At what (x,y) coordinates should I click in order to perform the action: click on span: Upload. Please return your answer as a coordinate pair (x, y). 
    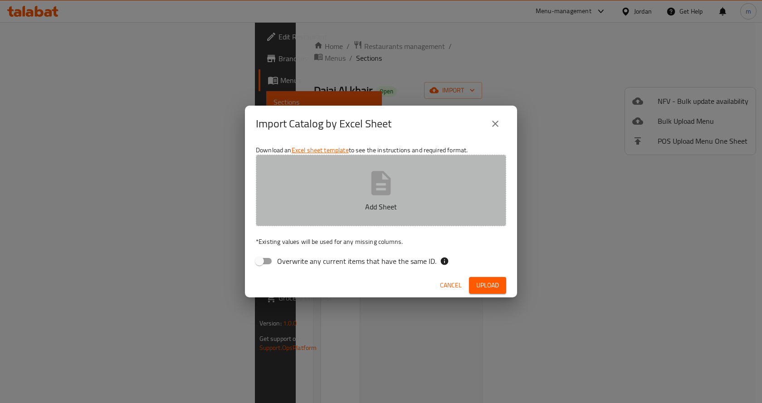
    Looking at the image, I should click on (488, 285).